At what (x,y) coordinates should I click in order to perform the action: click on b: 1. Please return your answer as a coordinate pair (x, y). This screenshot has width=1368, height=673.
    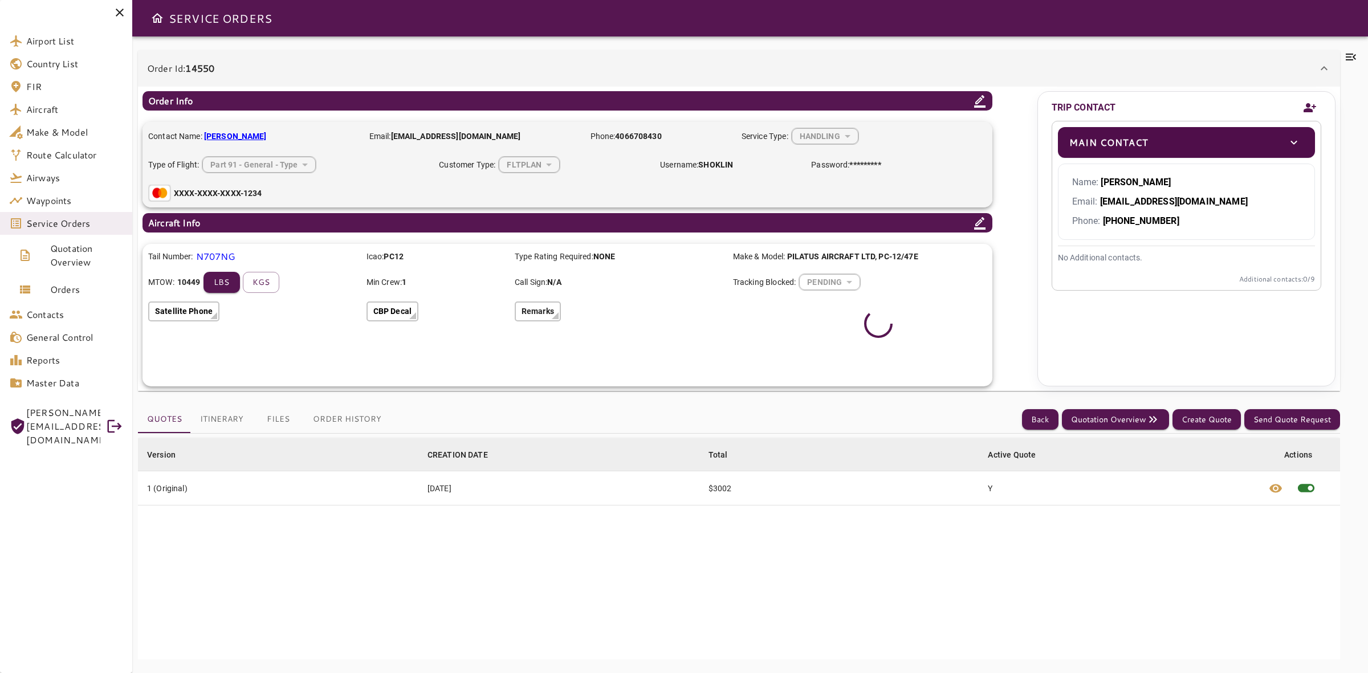
    Looking at the image, I should click on (404, 282).